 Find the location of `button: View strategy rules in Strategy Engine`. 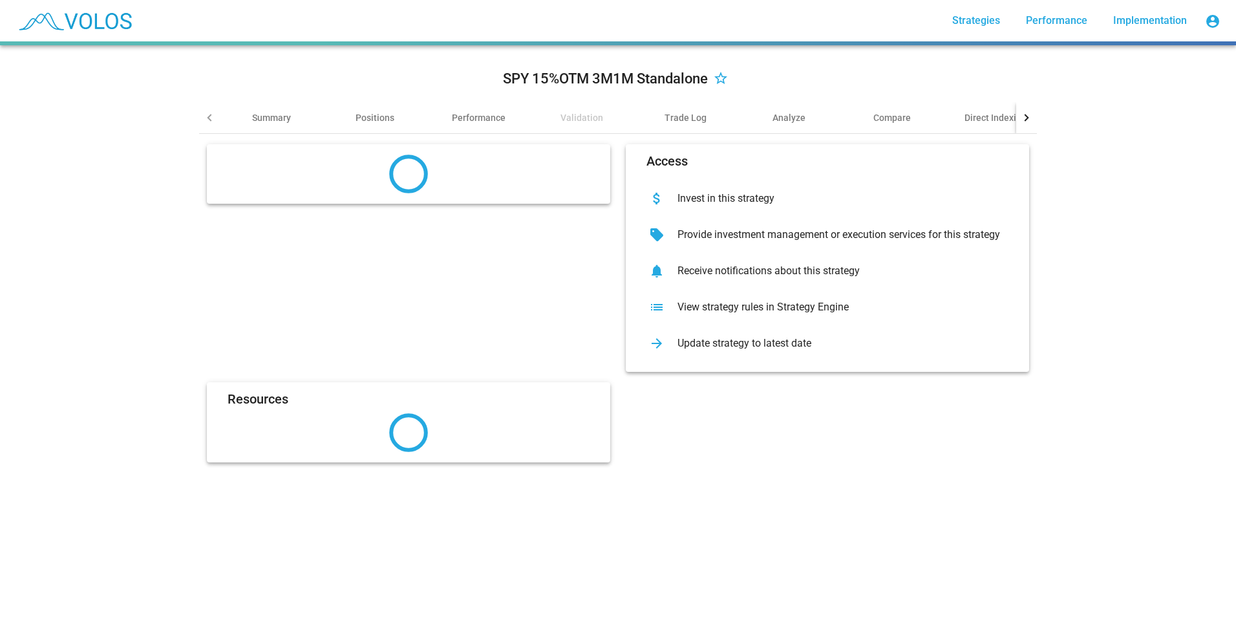

button: View strategy rules in Strategy Engine is located at coordinates (827, 307).